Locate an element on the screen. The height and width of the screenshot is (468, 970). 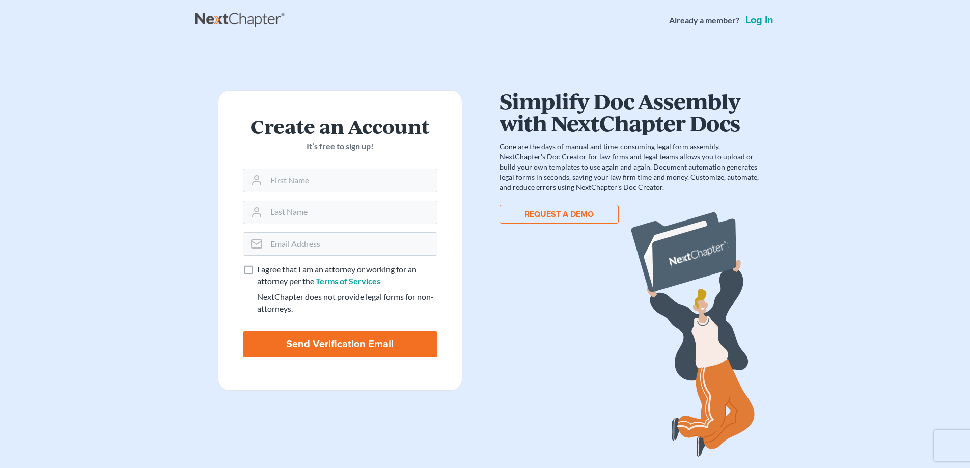
strong: Already a member? is located at coordinates (704, 20).